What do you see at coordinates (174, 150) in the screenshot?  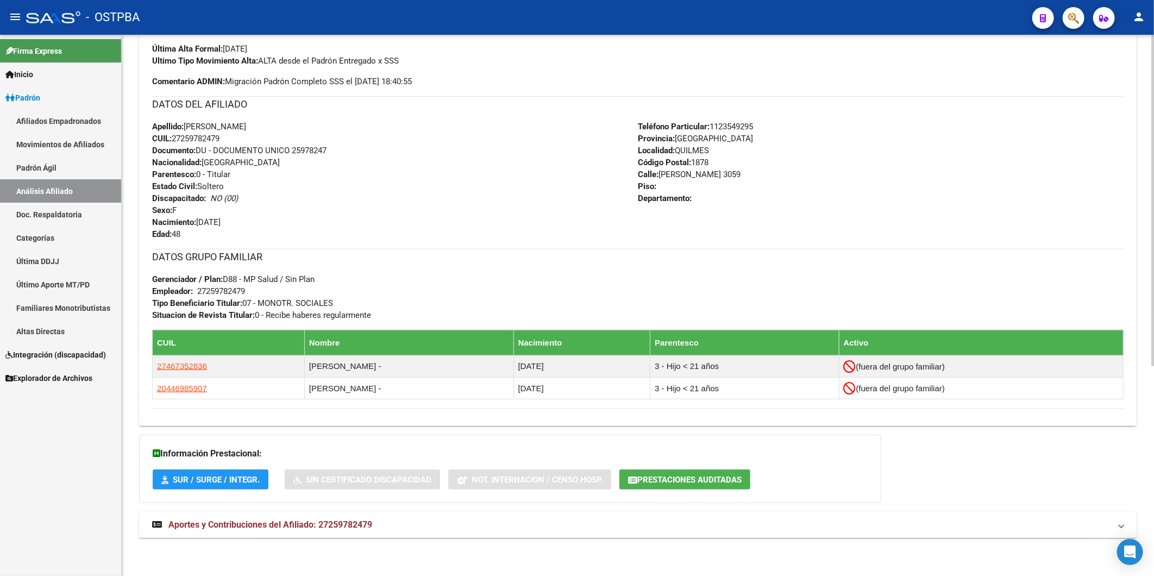 I see `strong: Documento:` at bounding box center [174, 150].